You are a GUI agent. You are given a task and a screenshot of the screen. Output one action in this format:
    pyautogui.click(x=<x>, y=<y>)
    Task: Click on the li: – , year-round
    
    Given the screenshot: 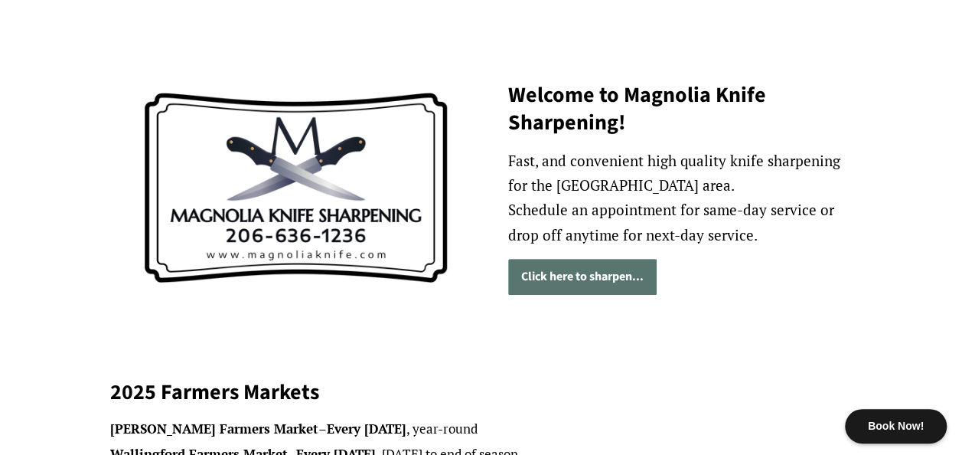 What is the action you would take?
    pyautogui.click(x=481, y=429)
    